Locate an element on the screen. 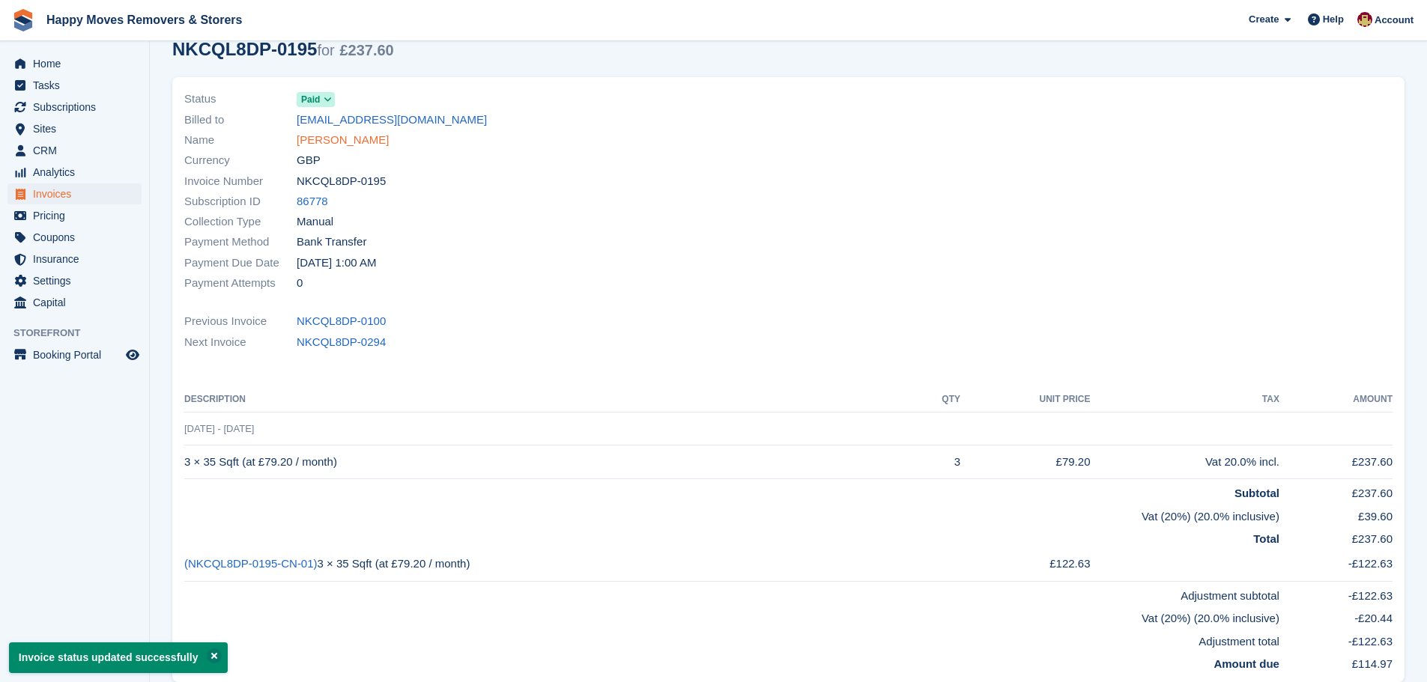  span: Coupons is located at coordinates (78, 237).